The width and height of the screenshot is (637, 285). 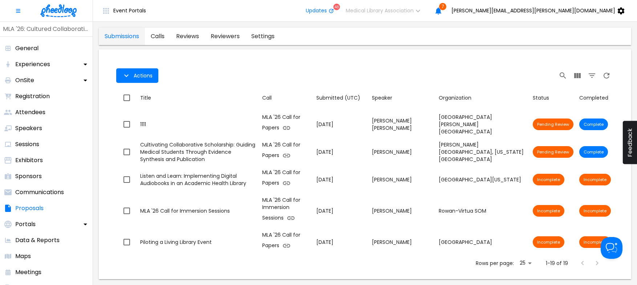 I want to click on div: 48, so click(x=336, y=7).